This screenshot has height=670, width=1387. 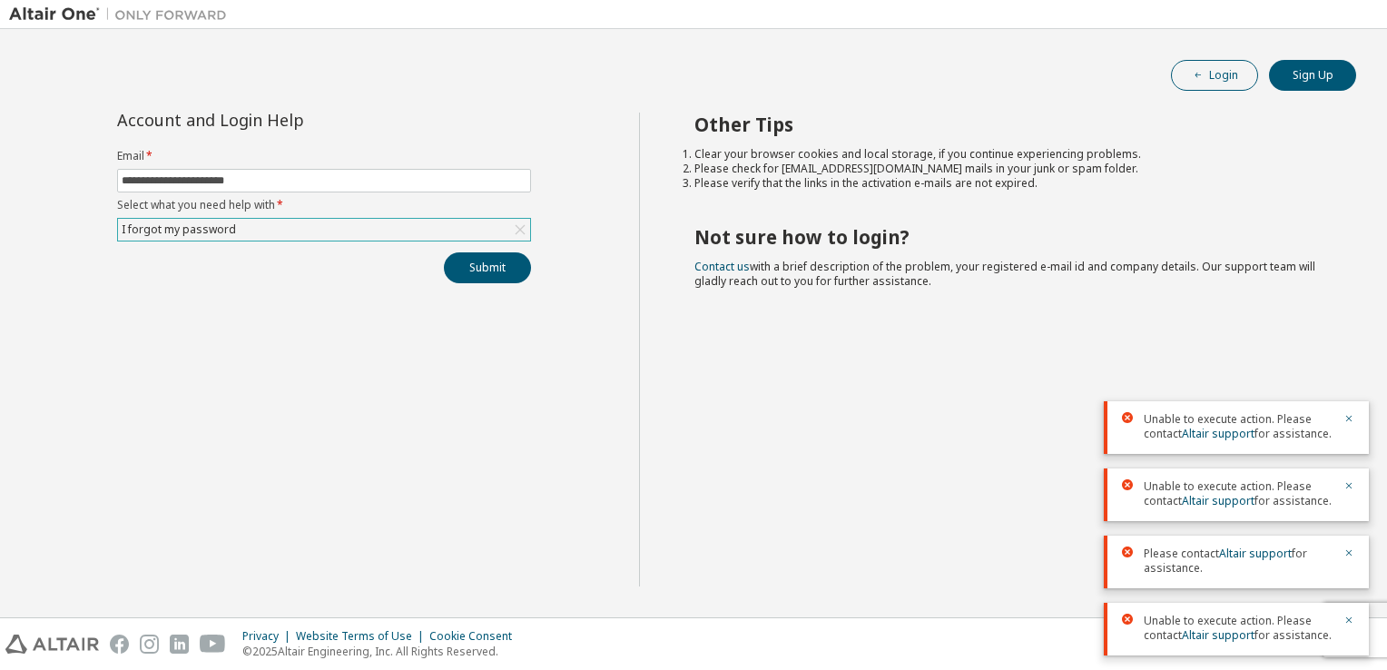 What do you see at coordinates (1215, 75) in the screenshot?
I see `button: Login` at bounding box center [1215, 75].